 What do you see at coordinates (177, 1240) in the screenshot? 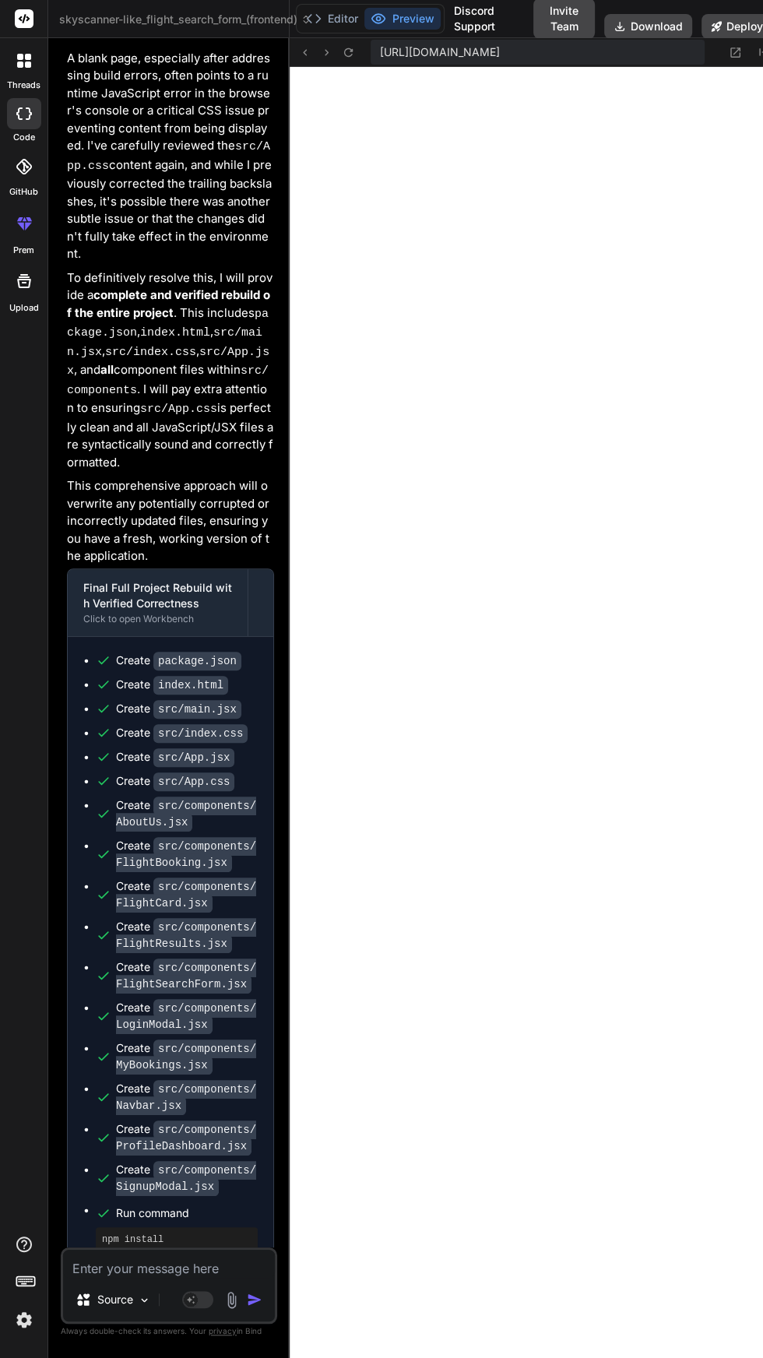
I see `pre: npm install` at bounding box center [177, 1240].